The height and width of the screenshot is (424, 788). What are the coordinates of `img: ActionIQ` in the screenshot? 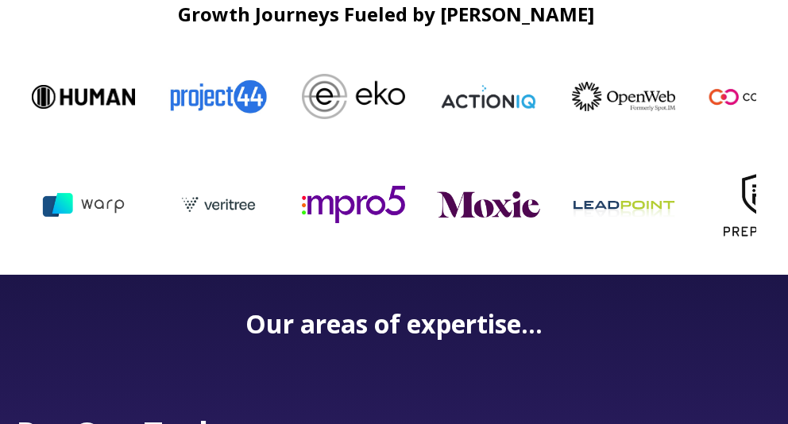 It's located at (486, 97).